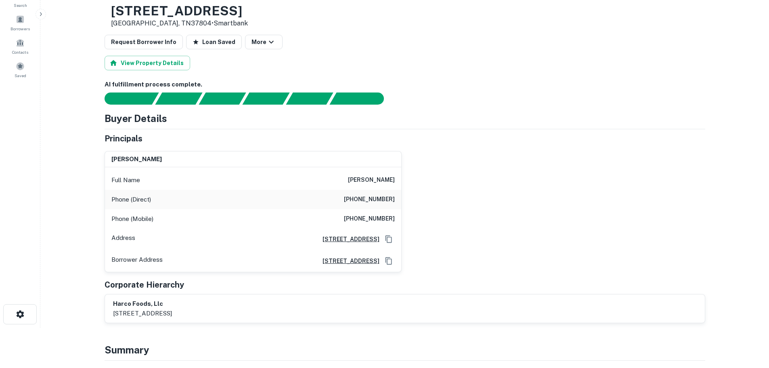  I want to click on div: Principals found, AI now looking for contact information..., so click(265, 98).